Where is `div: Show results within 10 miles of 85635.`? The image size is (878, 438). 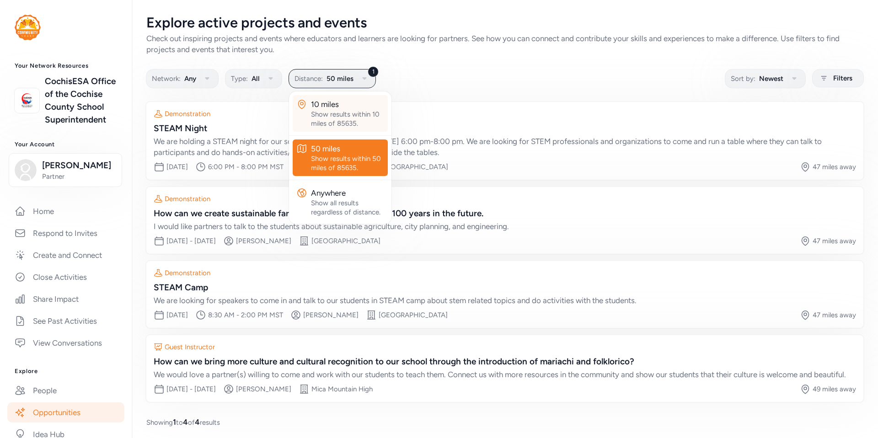
div: Show results within 10 miles of 85635. is located at coordinates (347, 119).